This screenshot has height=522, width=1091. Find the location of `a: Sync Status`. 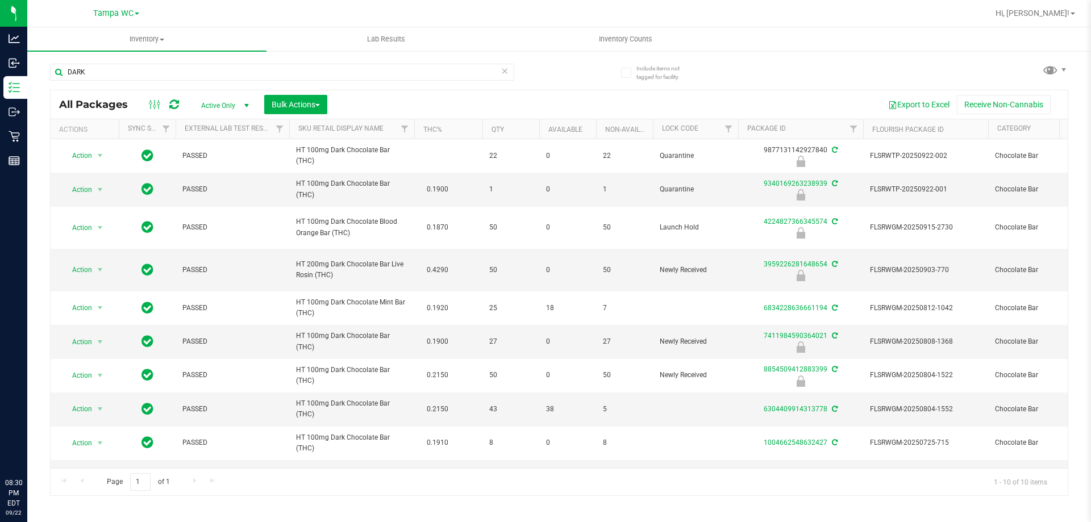

a: Sync Status is located at coordinates (149, 128).